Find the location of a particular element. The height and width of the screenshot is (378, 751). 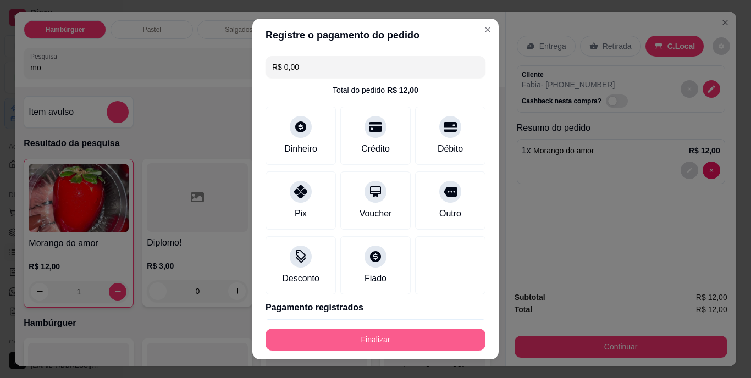

div: Outro is located at coordinates (450, 214).